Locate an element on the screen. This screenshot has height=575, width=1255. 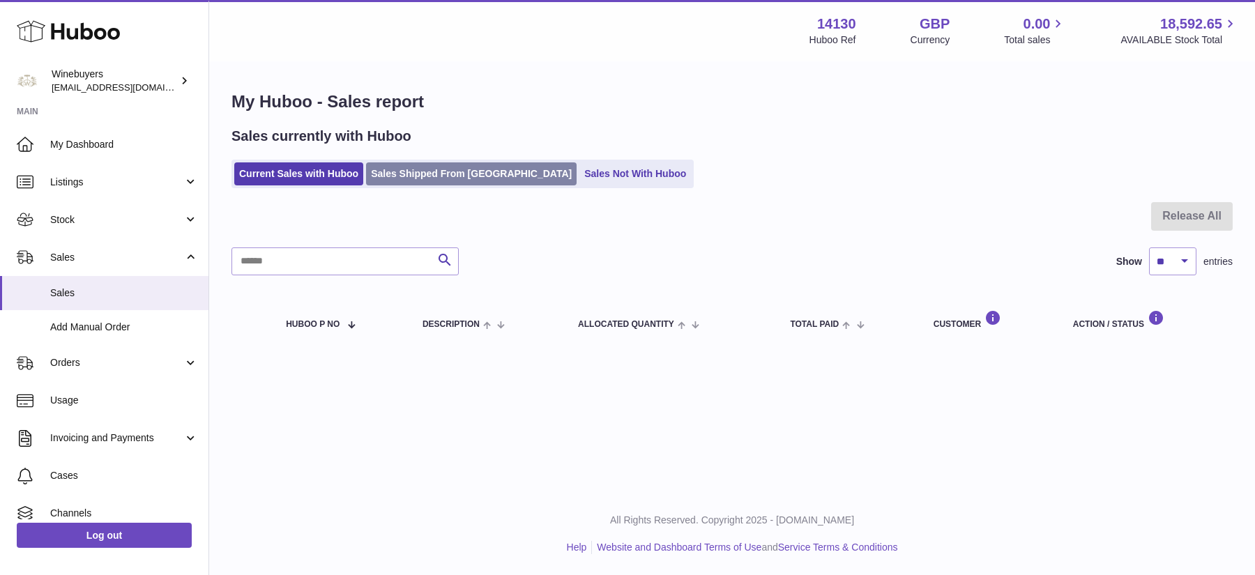
a: 0.00 Total sales is located at coordinates (1035, 31).